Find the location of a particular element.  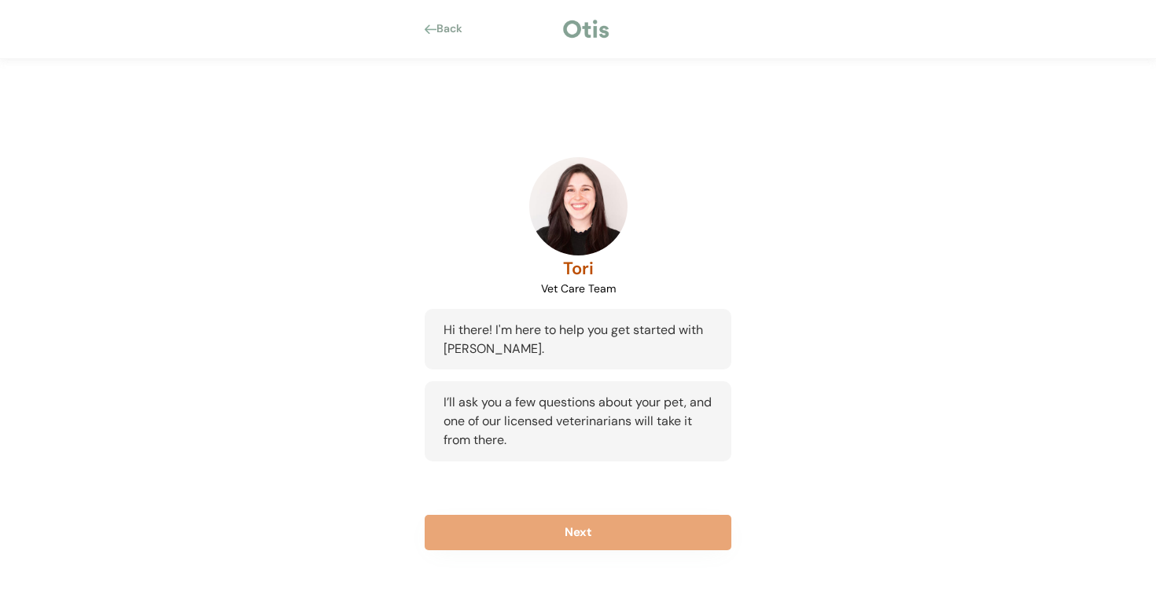

div: I’ll ask you a few questions about your pet, and one of our licensed veterinarians will take it f... is located at coordinates (578, 422).